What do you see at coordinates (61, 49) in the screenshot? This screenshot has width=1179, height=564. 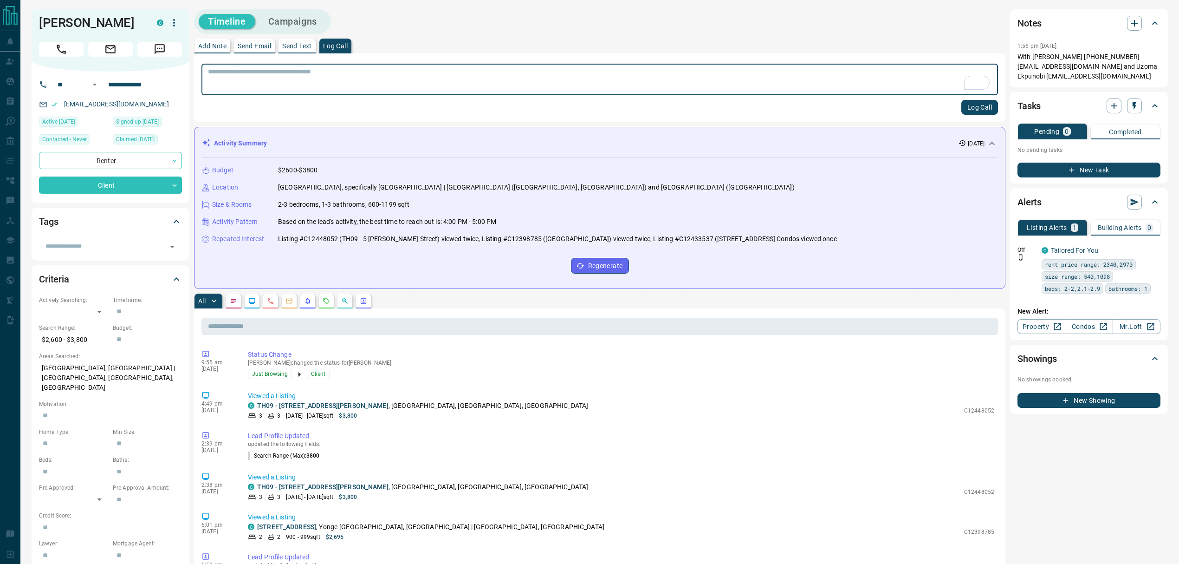 I see `span: Call` at bounding box center [61, 49].